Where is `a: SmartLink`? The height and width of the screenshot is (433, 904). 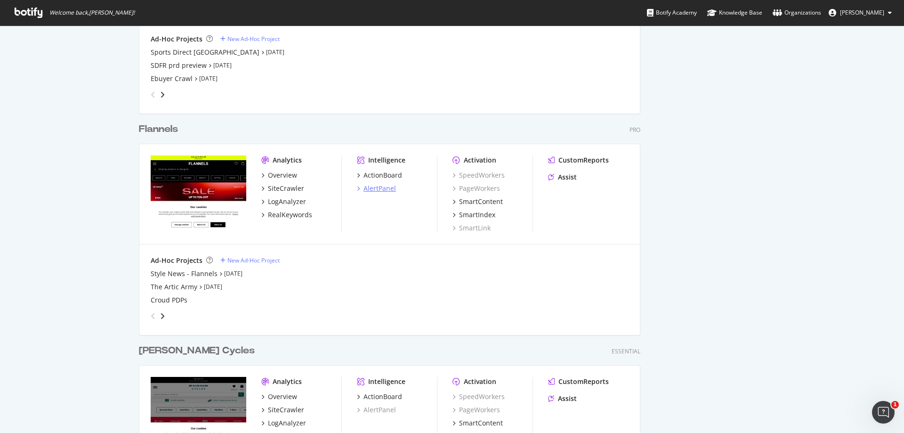
a: SmartLink is located at coordinates (471, 228).